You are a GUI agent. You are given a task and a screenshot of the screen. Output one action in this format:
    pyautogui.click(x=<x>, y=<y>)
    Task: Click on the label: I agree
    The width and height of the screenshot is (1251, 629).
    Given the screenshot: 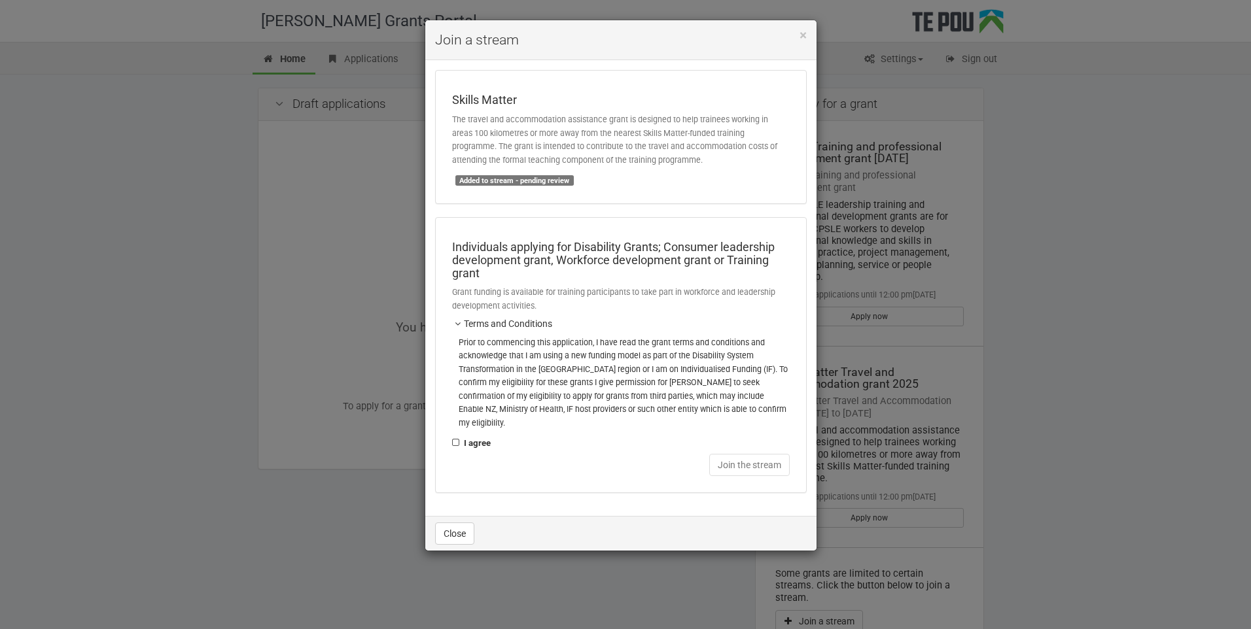 What is the action you would take?
    pyautogui.click(x=471, y=444)
    